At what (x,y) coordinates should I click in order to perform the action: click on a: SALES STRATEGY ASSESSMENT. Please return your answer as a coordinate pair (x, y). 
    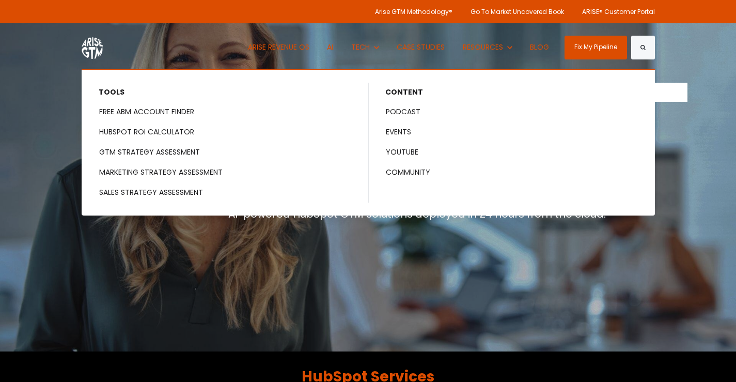
    Looking at the image, I should click on (225, 192).